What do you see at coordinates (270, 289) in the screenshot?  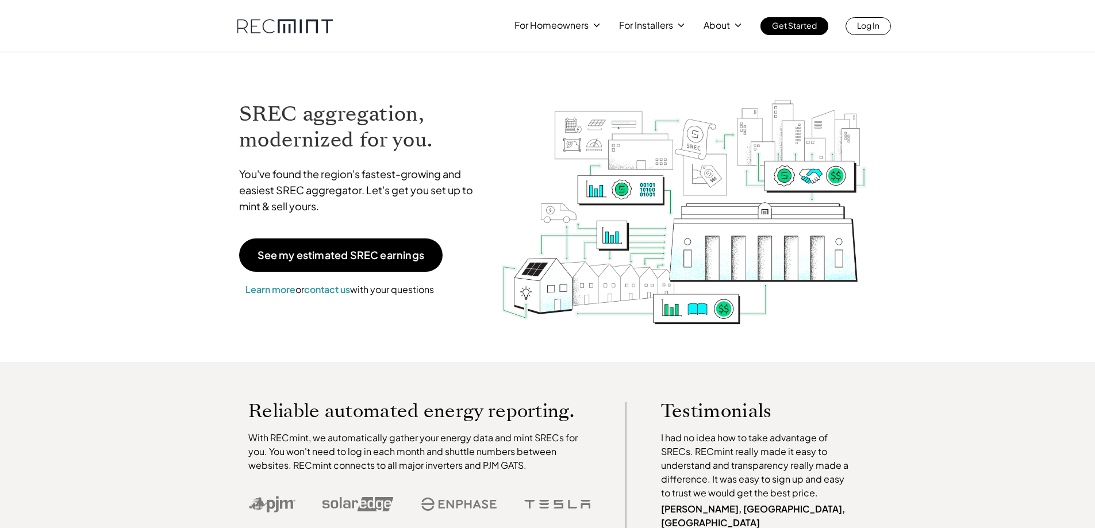 I see `span: Learn more` at bounding box center [270, 289].